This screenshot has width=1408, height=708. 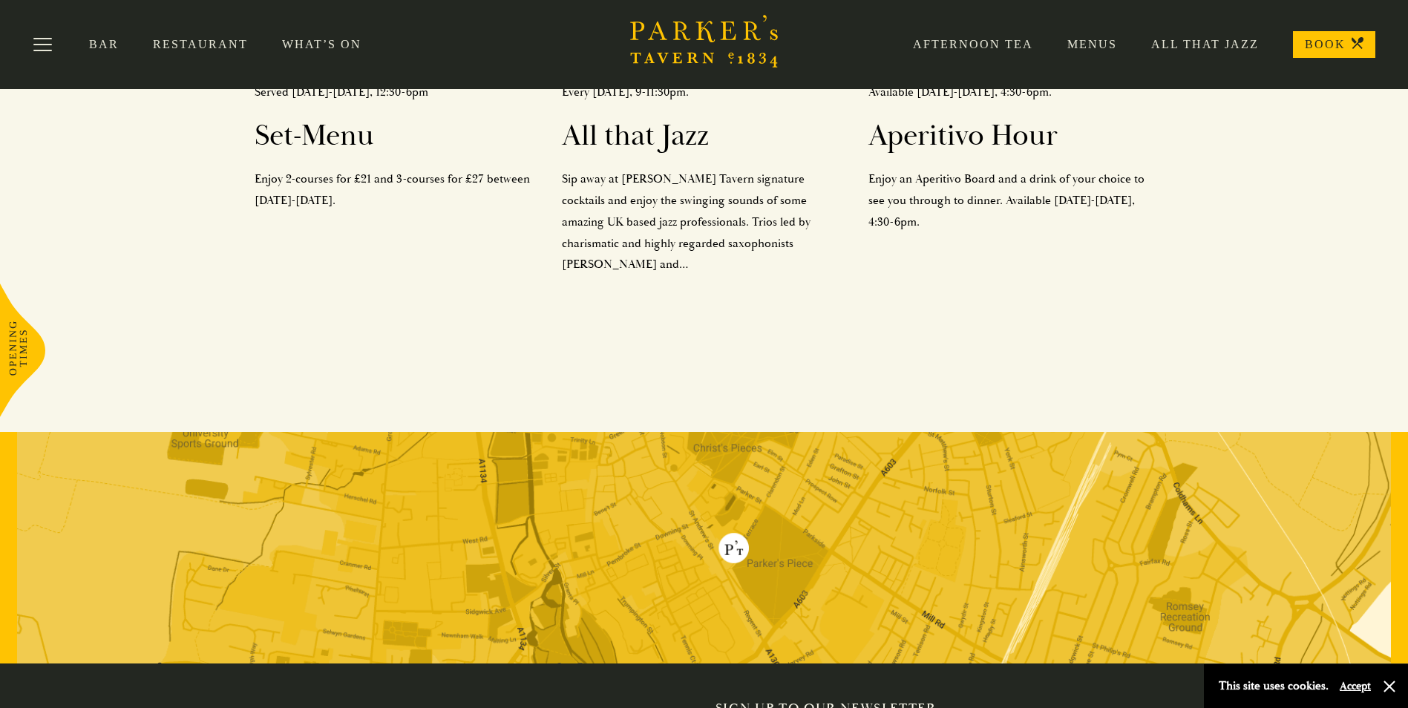 I want to click on h2: All that Jazz, so click(x=704, y=136).